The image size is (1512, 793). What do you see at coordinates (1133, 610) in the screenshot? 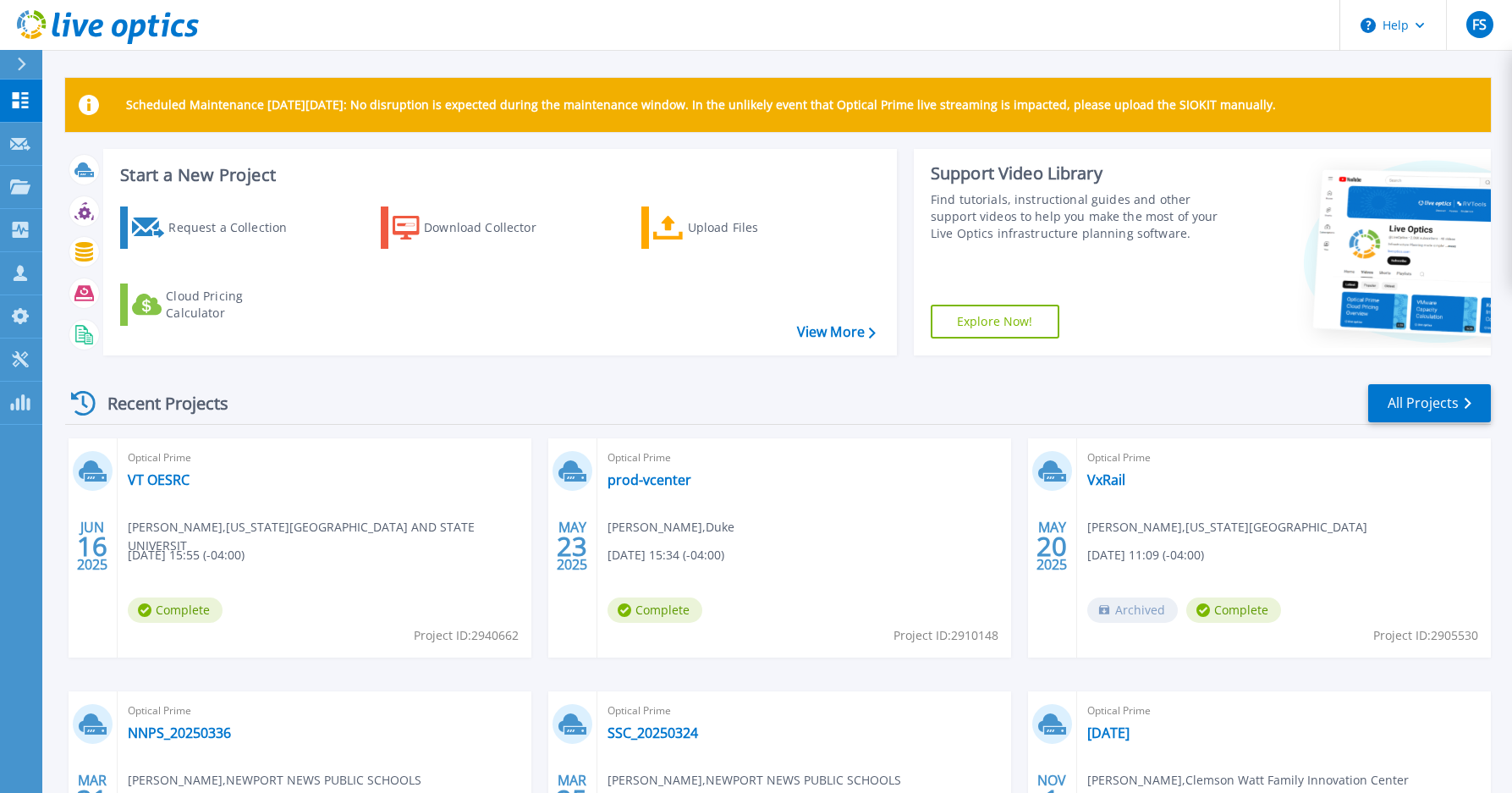
I see `span: Archived` at bounding box center [1133, 610].